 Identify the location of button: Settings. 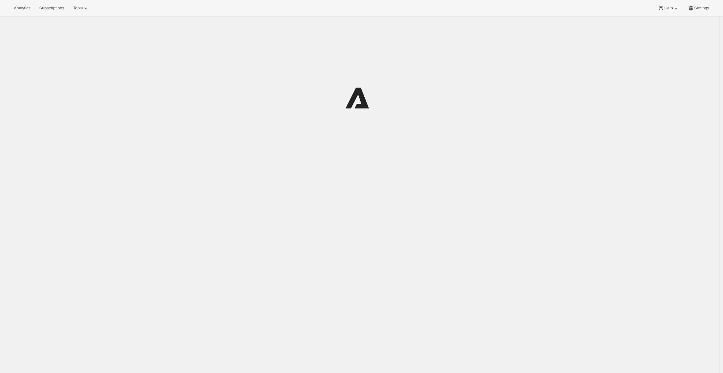
(698, 8).